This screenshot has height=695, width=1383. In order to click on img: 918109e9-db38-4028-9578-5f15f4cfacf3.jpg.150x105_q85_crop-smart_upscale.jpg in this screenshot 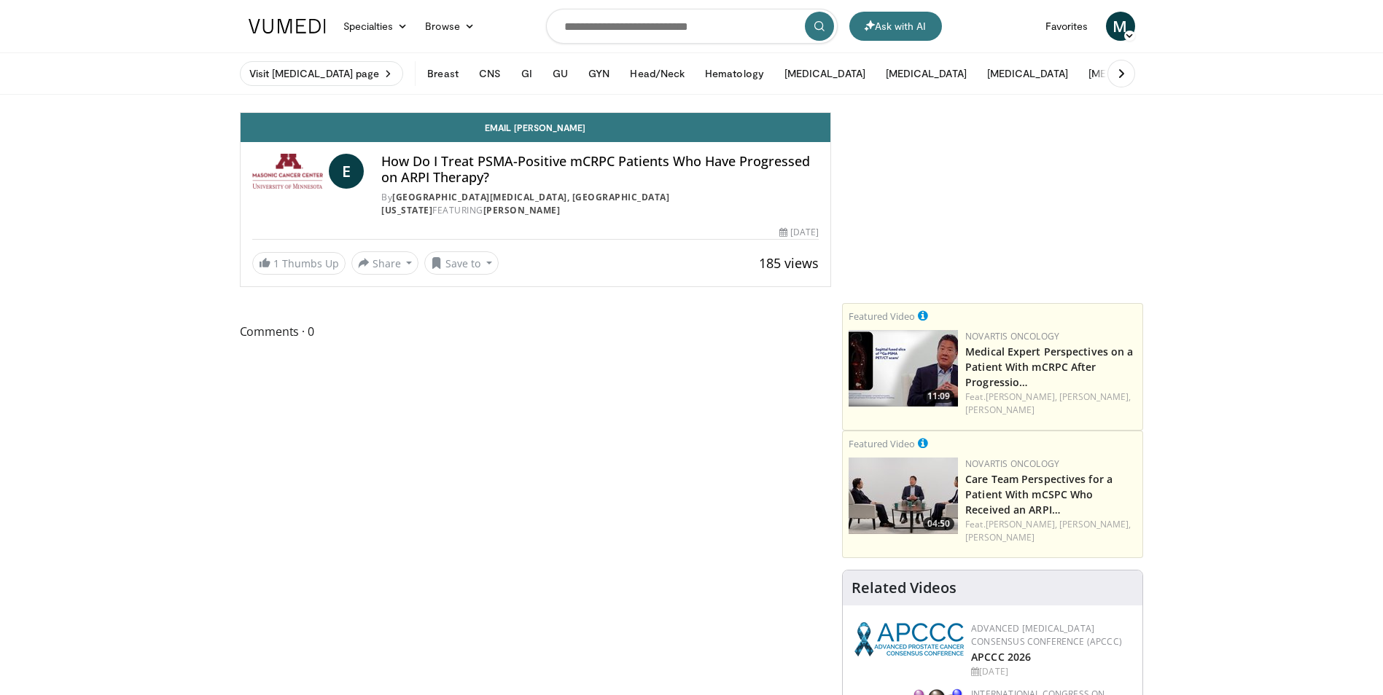, I will do `click(903, 368)`.